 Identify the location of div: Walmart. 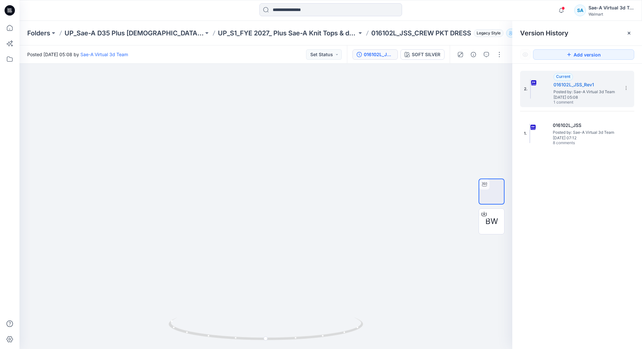
(611, 14).